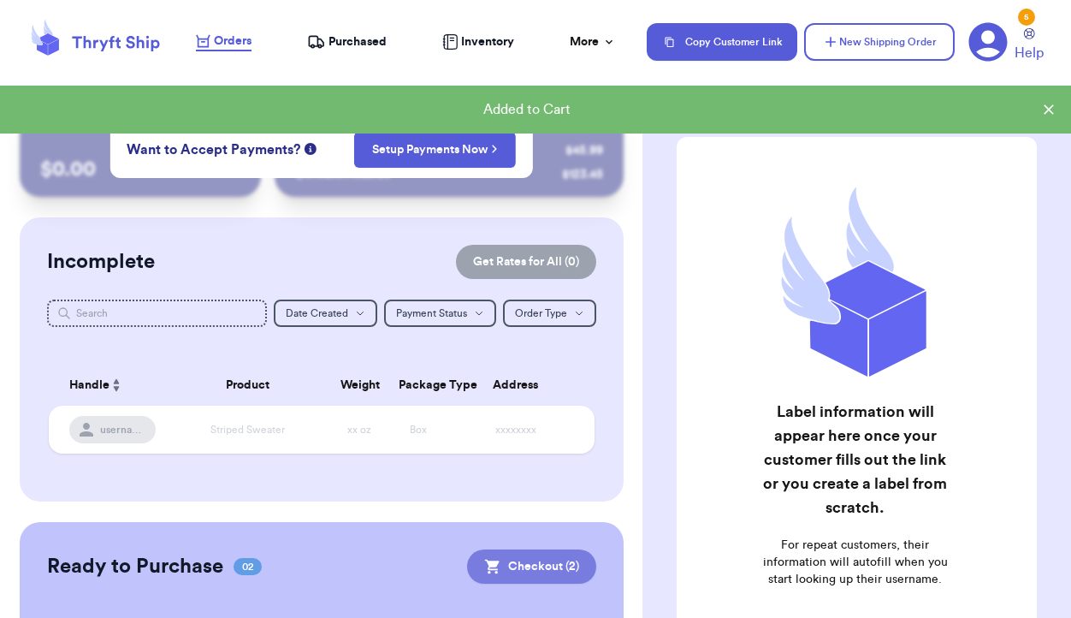 The width and height of the screenshot is (1071, 618). Describe the element at coordinates (1026, 17) in the screenshot. I see `div: 5` at that location.